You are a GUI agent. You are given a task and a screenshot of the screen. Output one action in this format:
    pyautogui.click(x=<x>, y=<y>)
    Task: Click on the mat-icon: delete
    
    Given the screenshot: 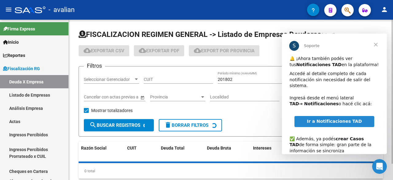 What is the action you would take?
    pyautogui.click(x=168, y=125)
    